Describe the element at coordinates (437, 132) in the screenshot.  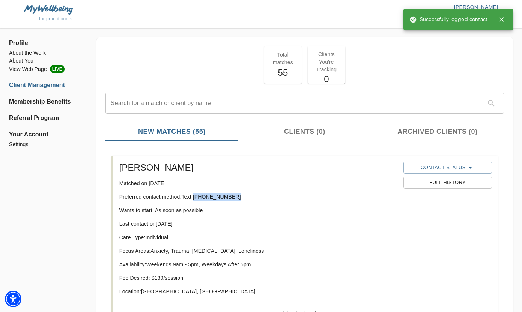
I see `span: Archived Clients (0)` at that location.